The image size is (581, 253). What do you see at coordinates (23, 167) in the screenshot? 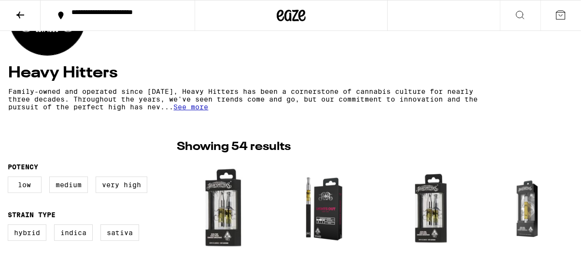
I see `legend: Potency` at bounding box center [23, 167].